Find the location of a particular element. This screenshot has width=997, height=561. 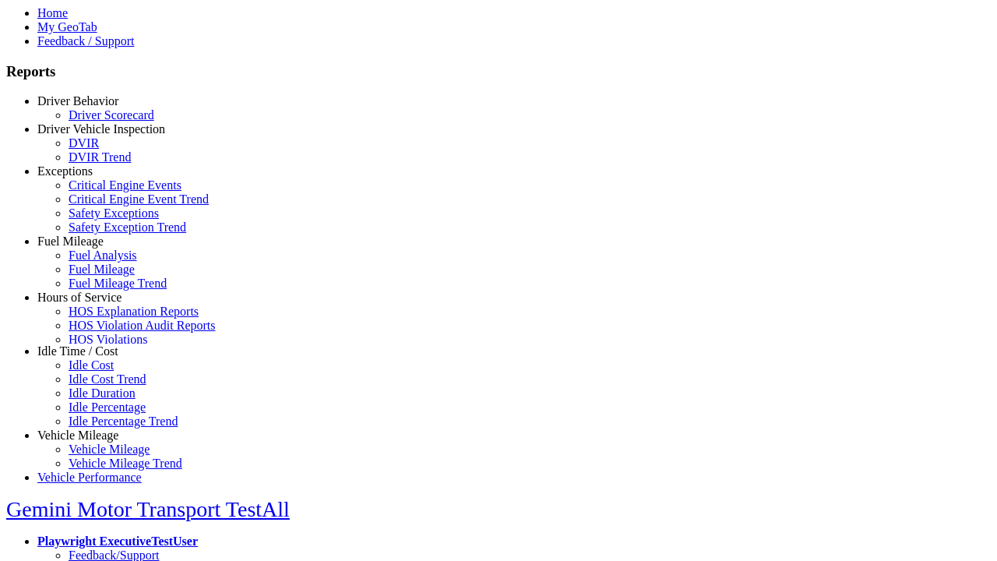

a: HOS Violation Audit Reports is located at coordinates (142, 325).